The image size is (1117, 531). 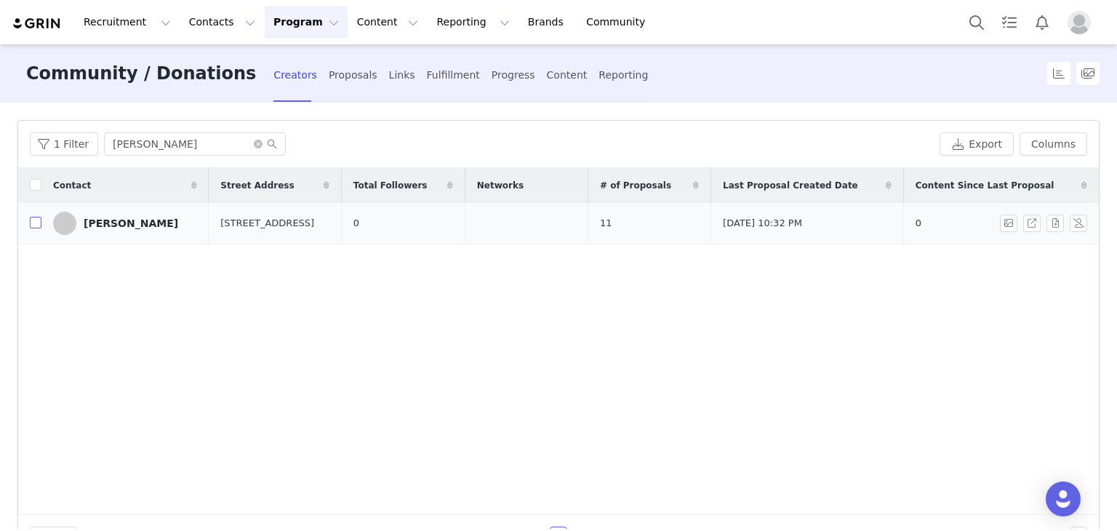 I want to click on span: Street Address, so click(x=257, y=186).